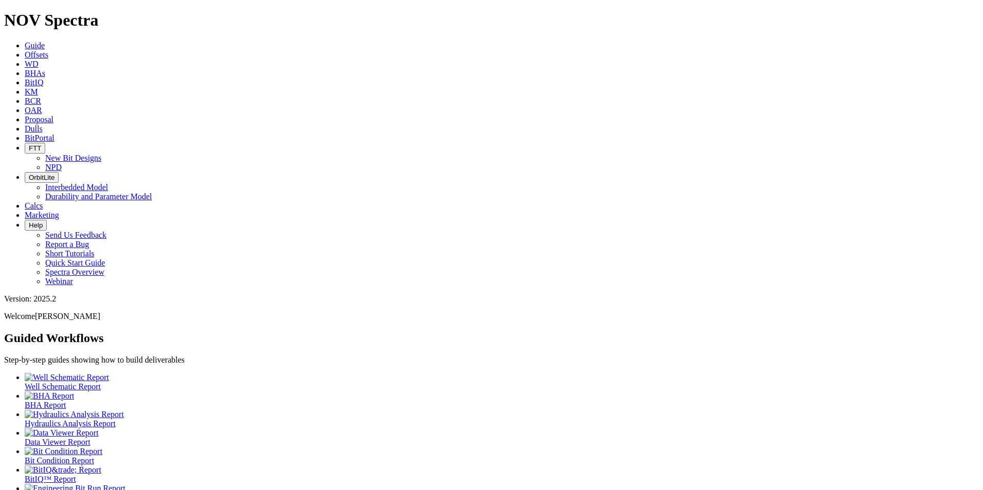 The image size is (983, 490). What do you see at coordinates (63, 470) in the screenshot?
I see `img: BitIQ&trade; Report` at bounding box center [63, 470].